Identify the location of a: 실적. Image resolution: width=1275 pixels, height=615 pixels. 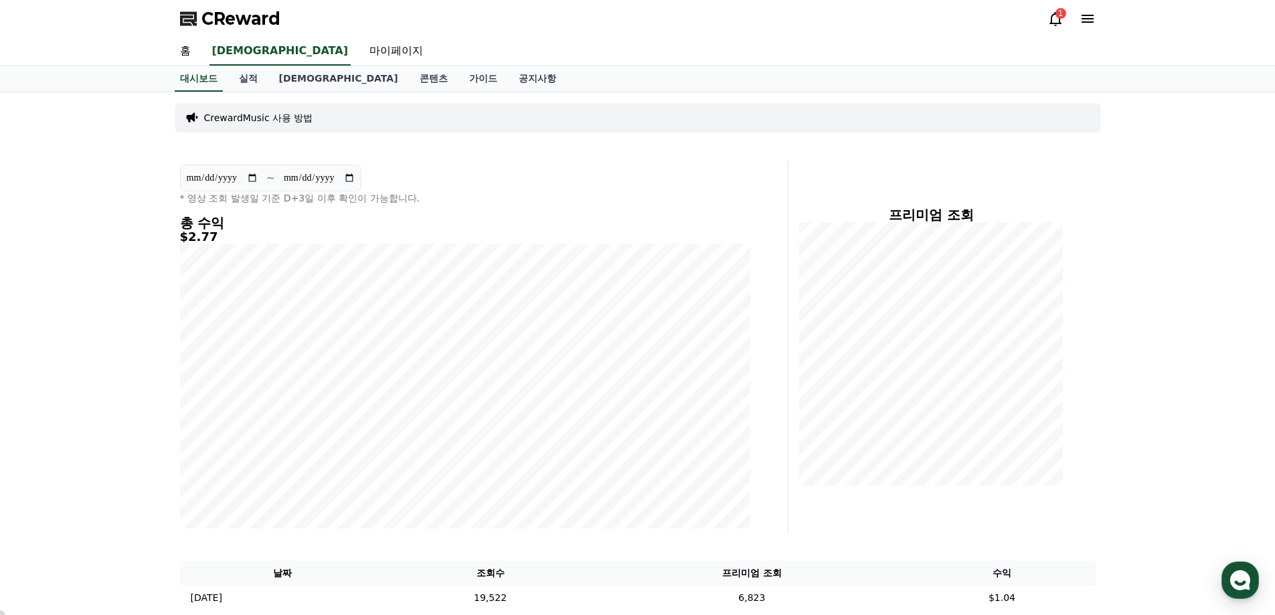
(248, 79).